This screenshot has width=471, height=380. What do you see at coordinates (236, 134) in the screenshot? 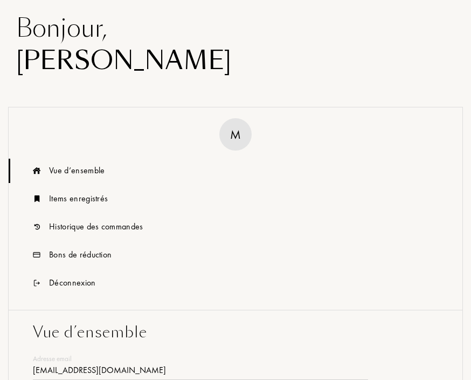
I see `div: M` at bounding box center [236, 134].